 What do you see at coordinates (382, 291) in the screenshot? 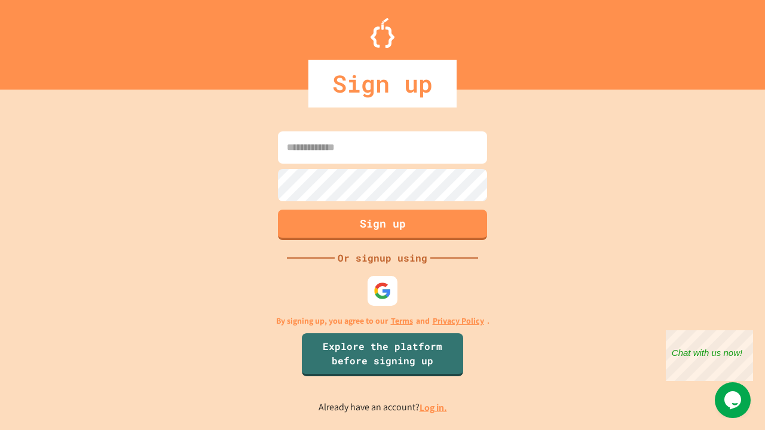
I see `img: google-icon.svg` at bounding box center [382, 291].